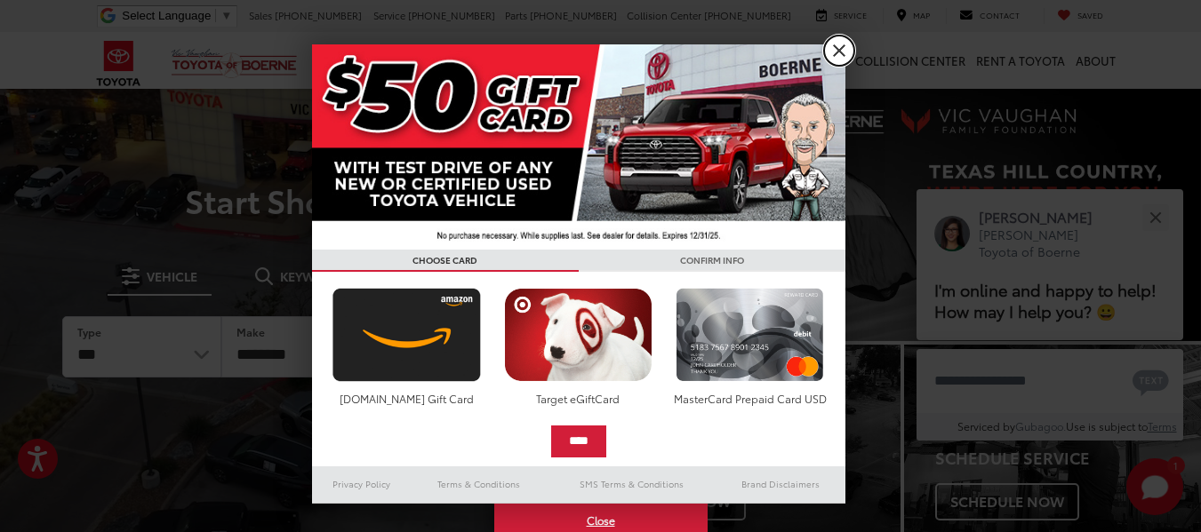 This screenshot has width=1201, height=532. What do you see at coordinates (631, 484) in the screenshot?
I see `a: SMS Terms & Conditions` at bounding box center [631, 484].